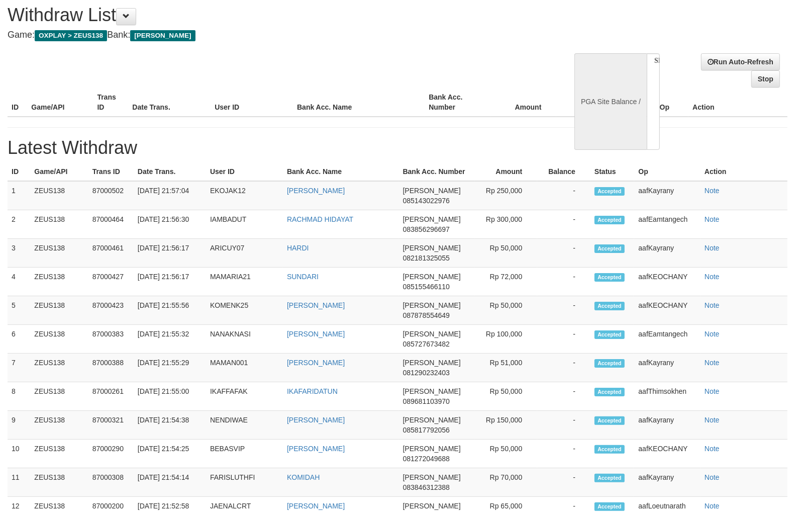  What do you see at coordinates (111, 396) in the screenshot?
I see `td: 87000261` at bounding box center [111, 396].